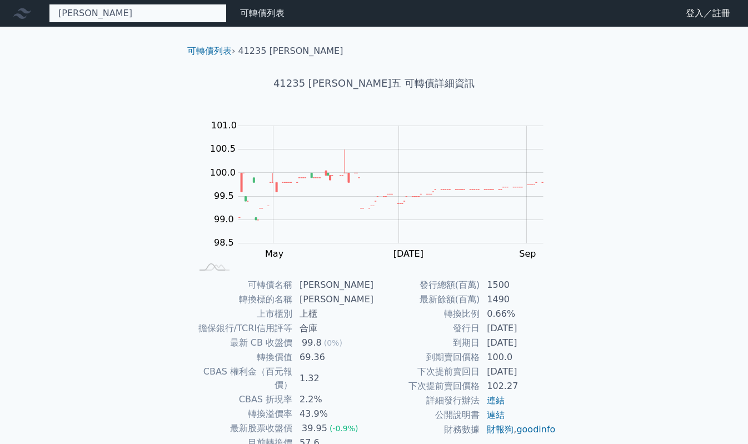 The image size is (748, 444). I want to click on td: 最新餘額(百萬), so click(427, 299).